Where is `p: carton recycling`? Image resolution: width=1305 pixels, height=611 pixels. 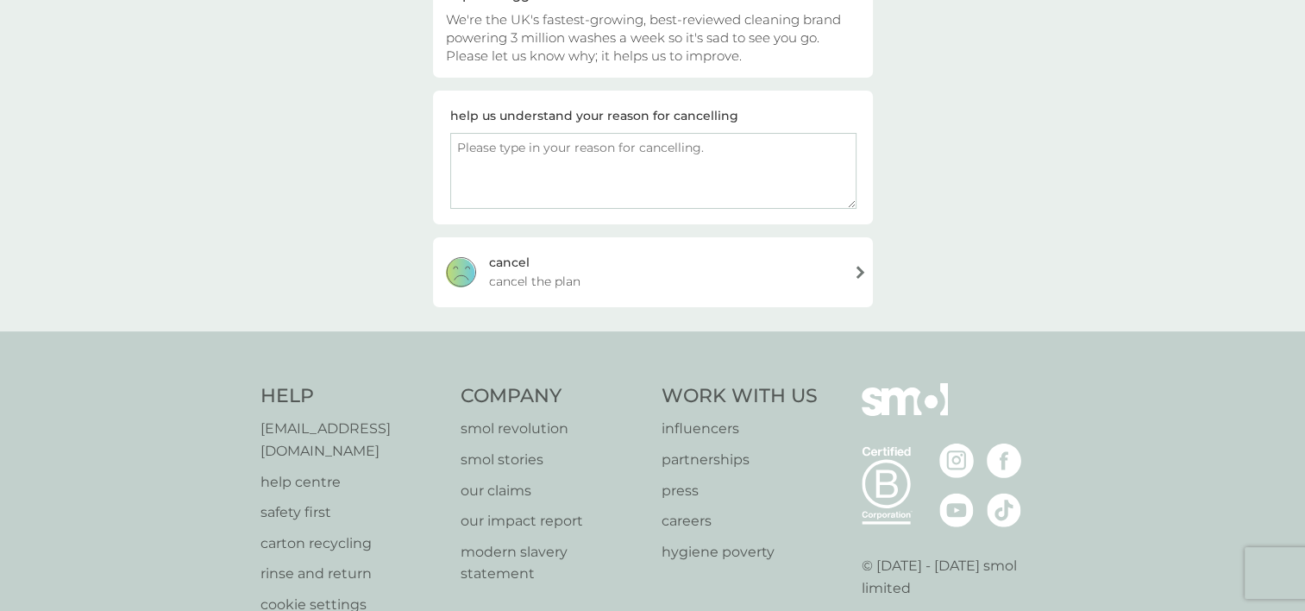 p: carton recycling is located at coordinates (352, 544).